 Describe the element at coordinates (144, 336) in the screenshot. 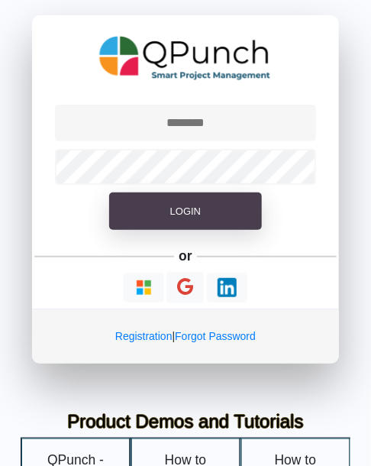

I see `a: Registration` at that location.